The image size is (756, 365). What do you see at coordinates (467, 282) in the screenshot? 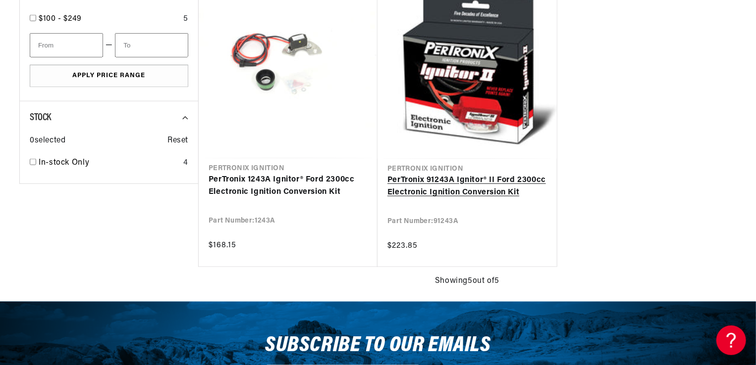
I see `span: Showing 5 out of 5` at bounding box center [467, 282].